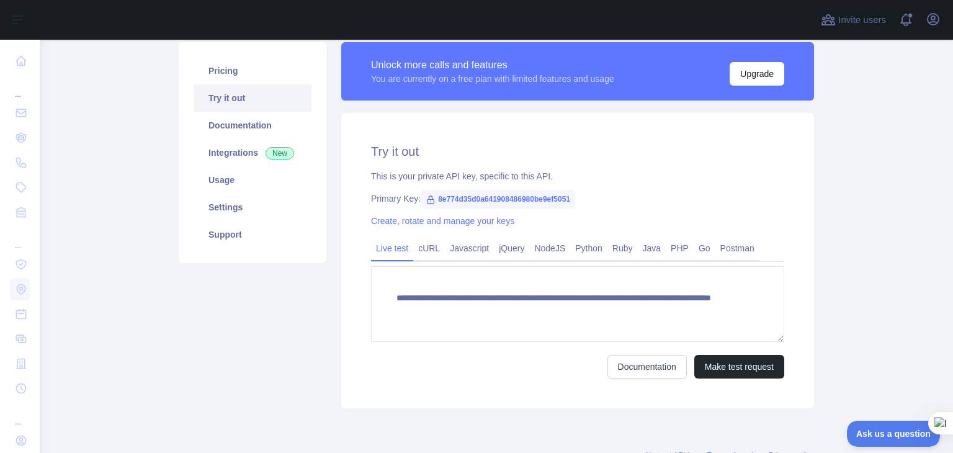 The width and height of the screenshot is (953, 453). What do you see at coordinates (280, 153) in the screenshot?
I see `span: New` at bounding box center [280, 153].